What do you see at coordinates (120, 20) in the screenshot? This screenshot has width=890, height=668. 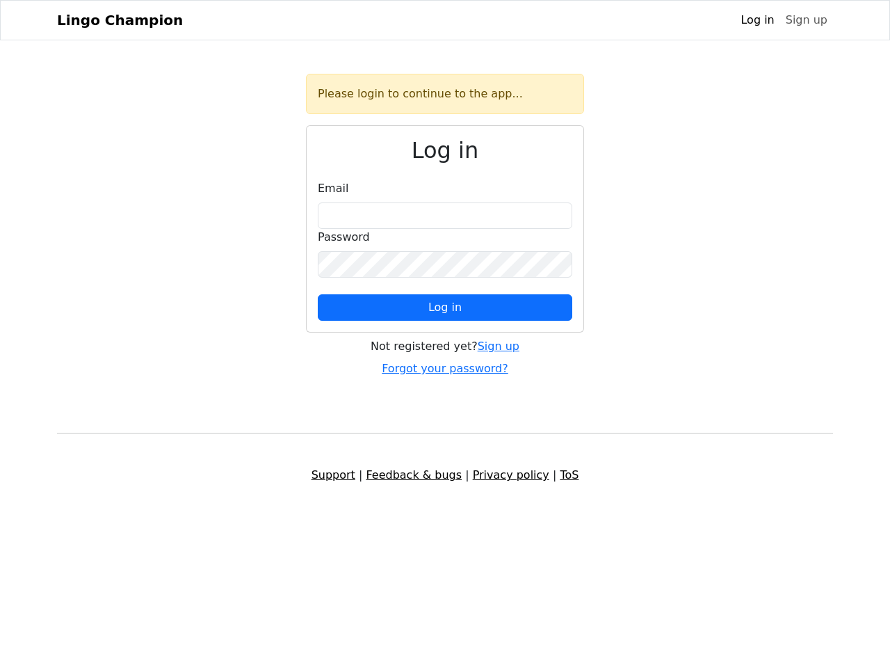 I see `a: Lingo Champion` at bounding box center [120, 20].